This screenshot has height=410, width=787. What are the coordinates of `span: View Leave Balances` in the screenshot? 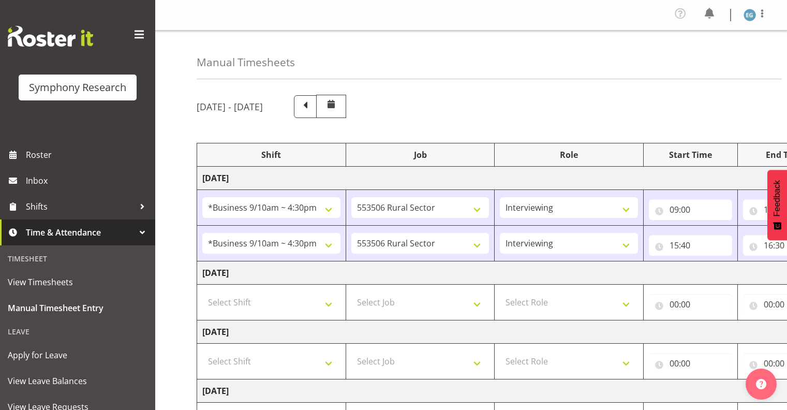 It's located at (78, 381).